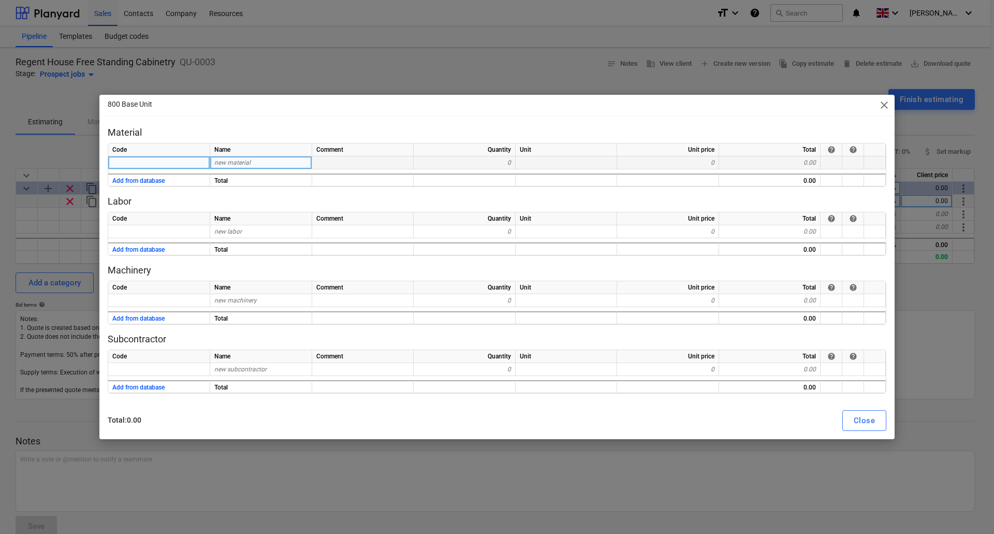 The height and width of the screenshot is (534, 994). What do you see at coordinates (236, 300) in the screenshot?
I see `span: new machinery` at bounding box center [236, 300].